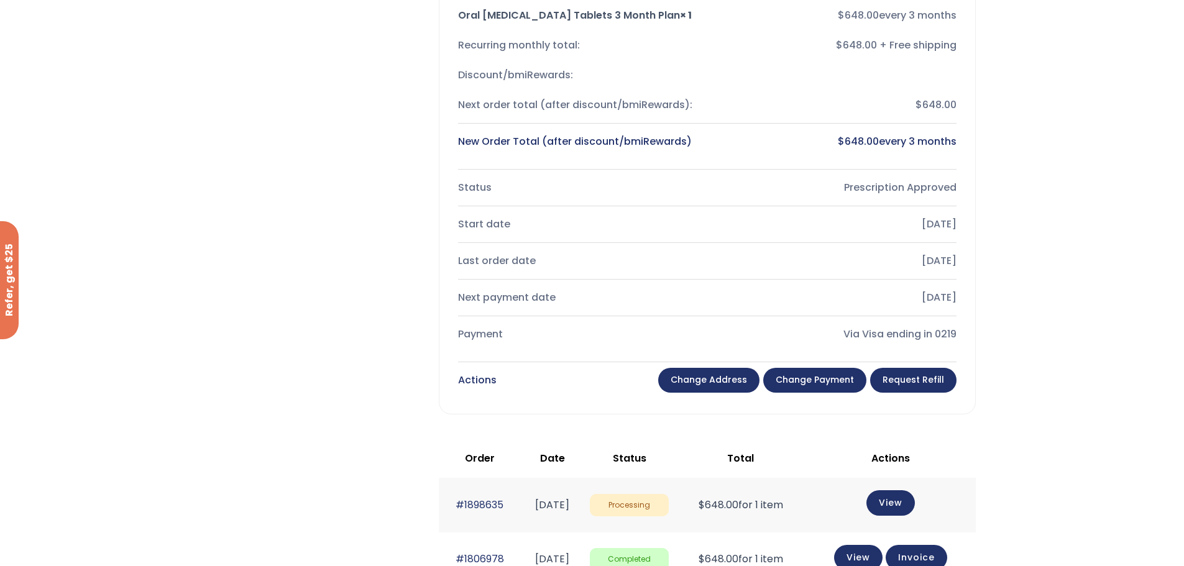 This screenshot has width=1184, height=566. I want to click on span: Status, so click(630, 458).